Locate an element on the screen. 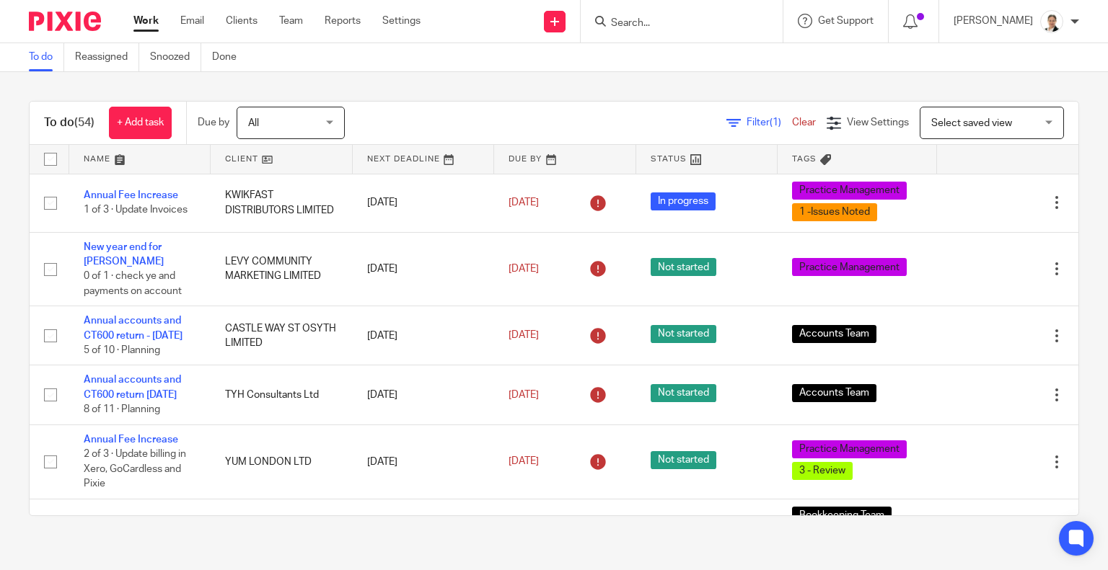  span: View Settings is located at coordinates (878, 123).